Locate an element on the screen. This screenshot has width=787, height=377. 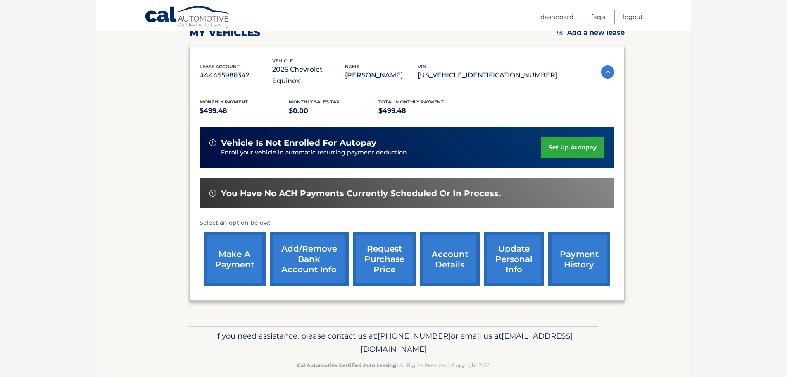
a: set up autopay is located at coordinates (573, 147).